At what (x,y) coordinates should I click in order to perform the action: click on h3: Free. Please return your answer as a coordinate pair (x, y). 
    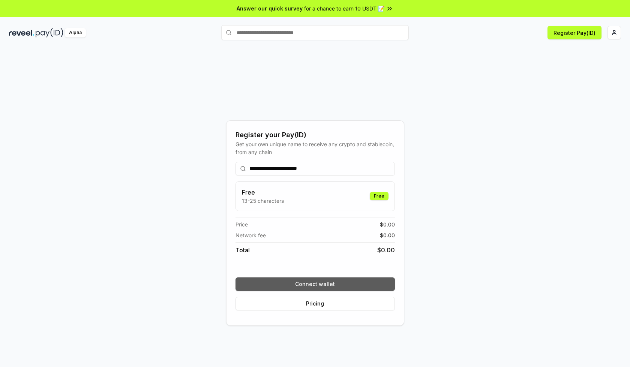
    Looking at the image, I should click on (263, 192).